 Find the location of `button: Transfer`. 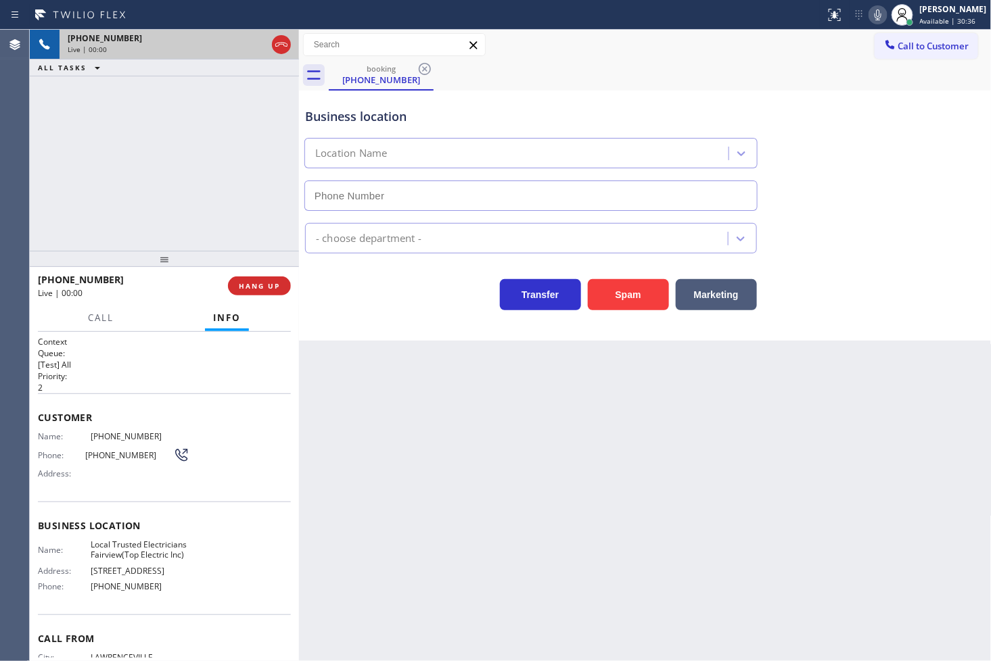

button: Transfer is located at coordinates (540, 295).